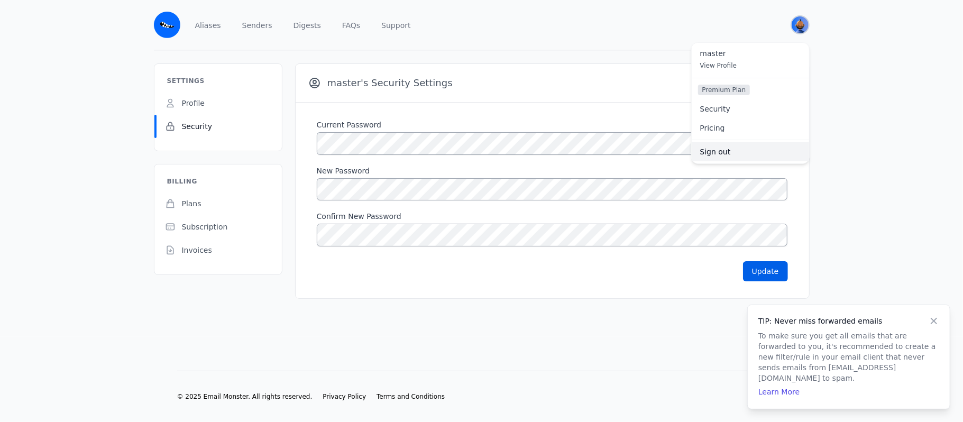 The height and width of the screenshot is (422, 963). I want to click on a: Learn More, so click(779, 392).